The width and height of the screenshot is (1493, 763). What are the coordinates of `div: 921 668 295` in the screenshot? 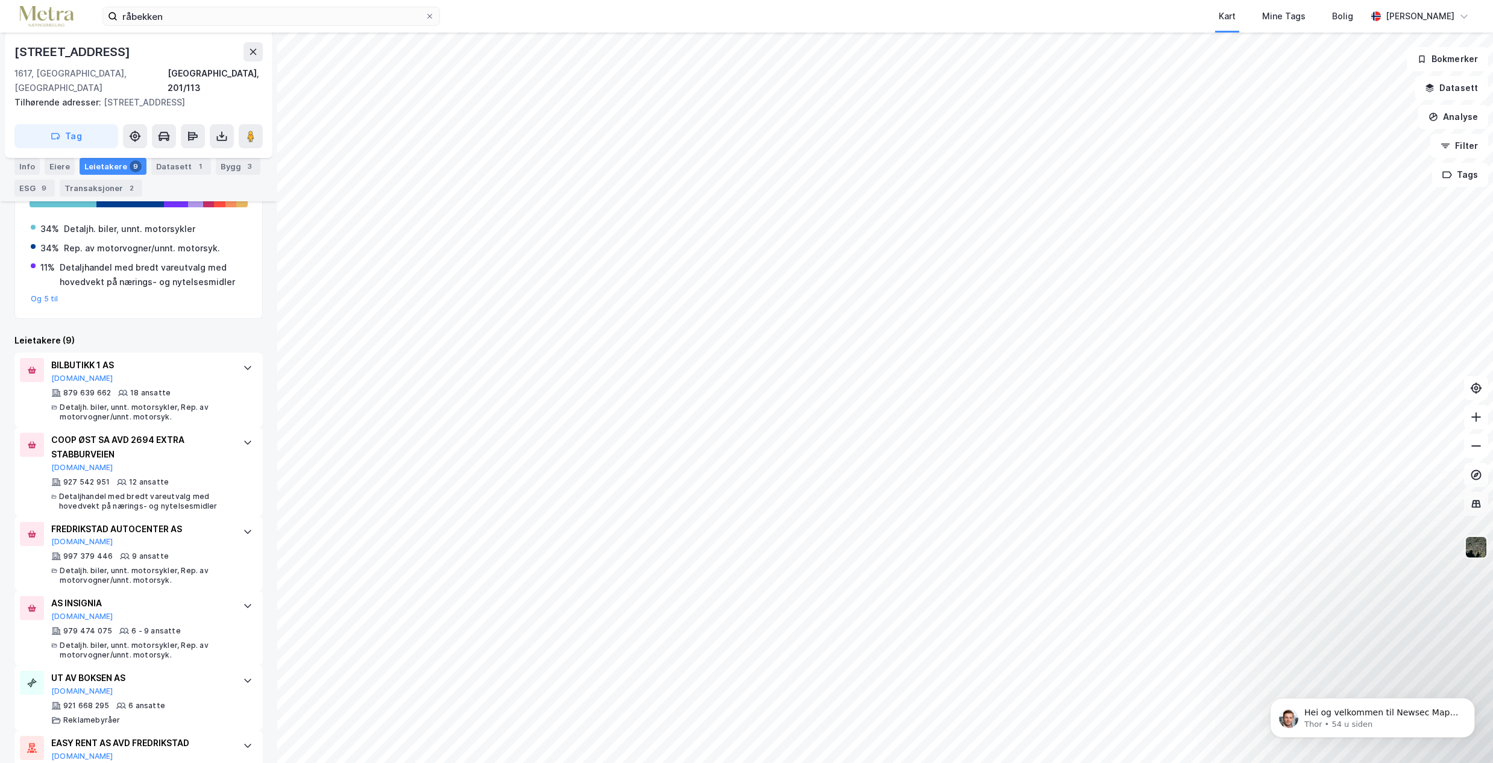 It's located at (86, 706).